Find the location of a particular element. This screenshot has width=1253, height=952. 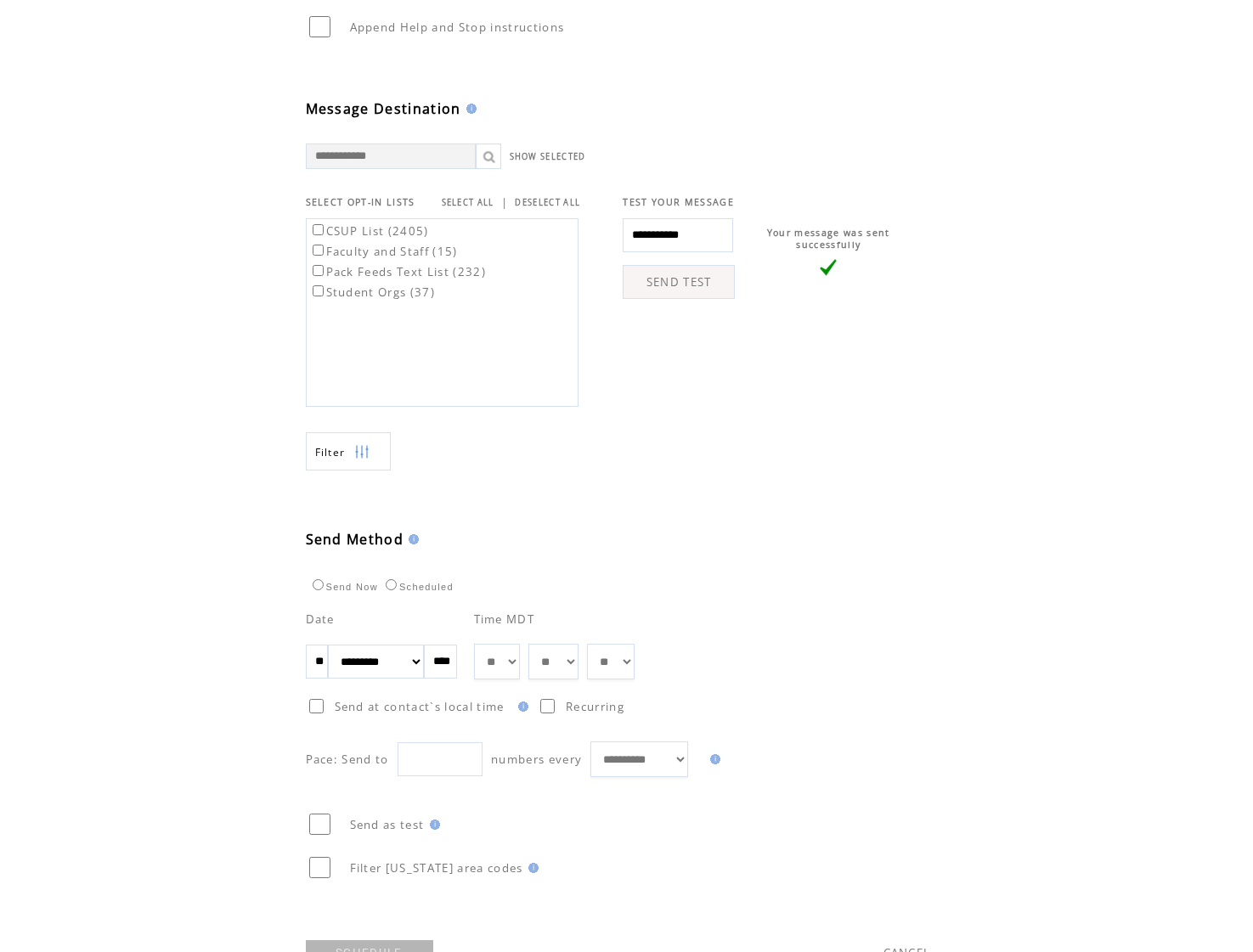

span: Send Method is located at coordinates (355, 539).